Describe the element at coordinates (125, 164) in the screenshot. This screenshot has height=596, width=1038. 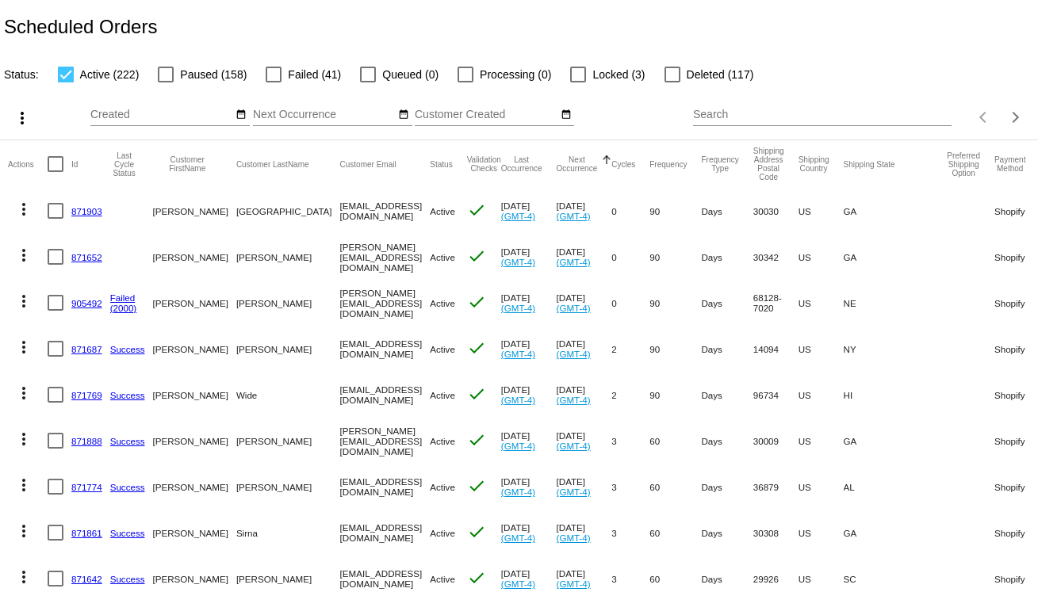
I see `button: Change sorting for LastProcessingCycleId` at that location.